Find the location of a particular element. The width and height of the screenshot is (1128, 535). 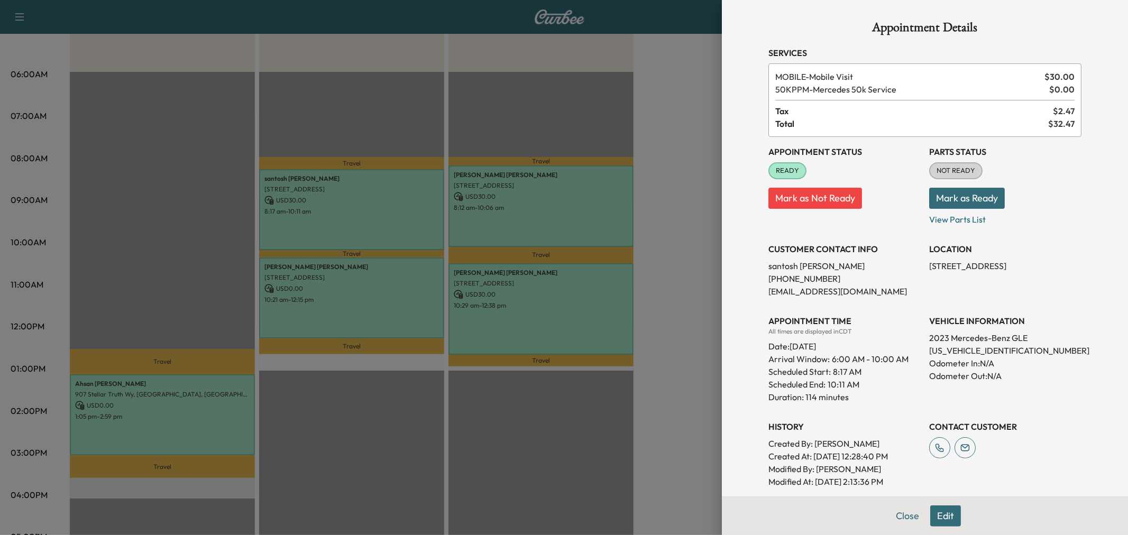

h3: APPOINTMENT TIME is located at coordinates (845, 321).